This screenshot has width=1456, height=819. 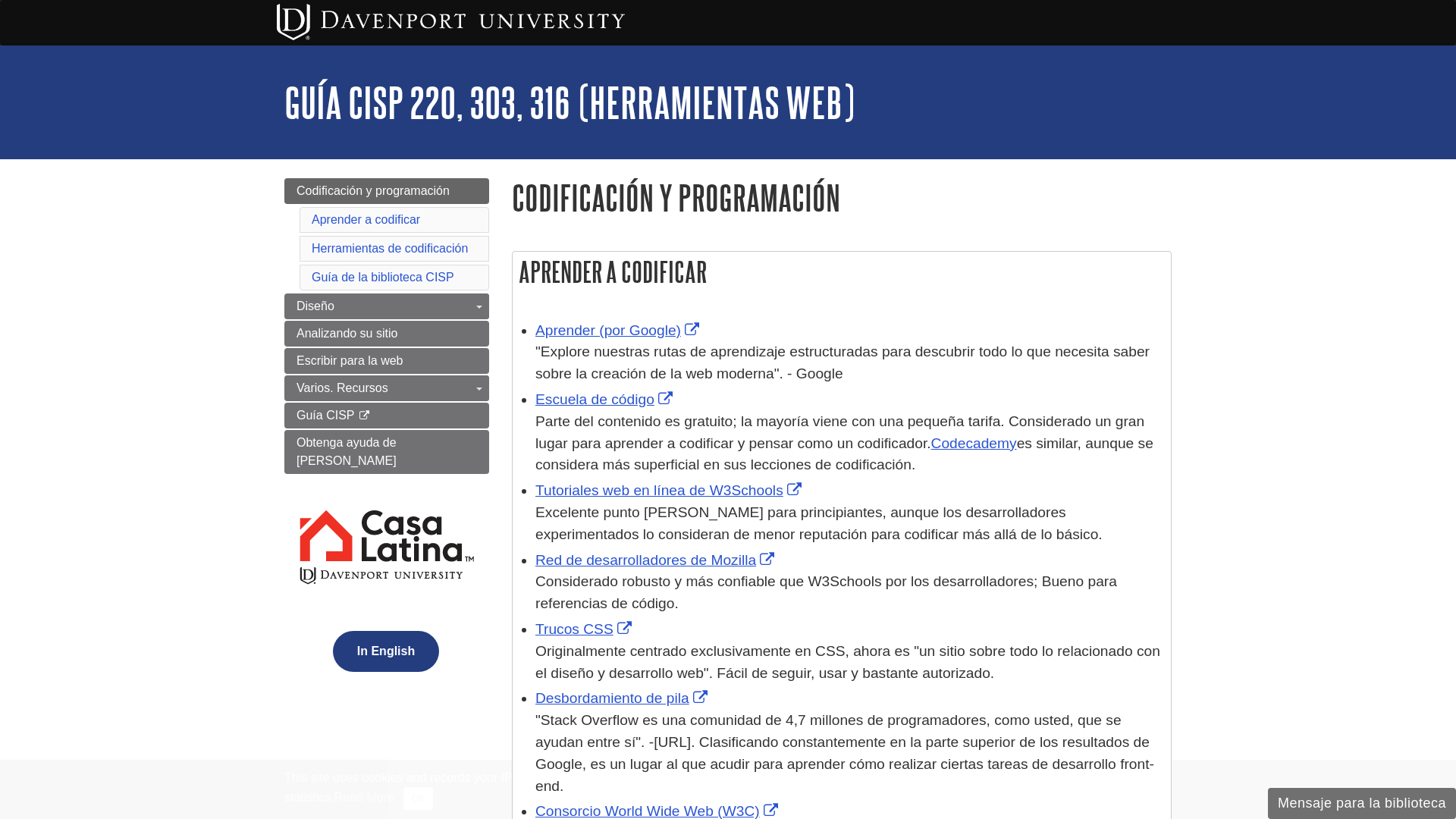 What do you see at coordinates (386, 651) in the screenshot?
I see `button: In English` at bounding box center [386, 651].